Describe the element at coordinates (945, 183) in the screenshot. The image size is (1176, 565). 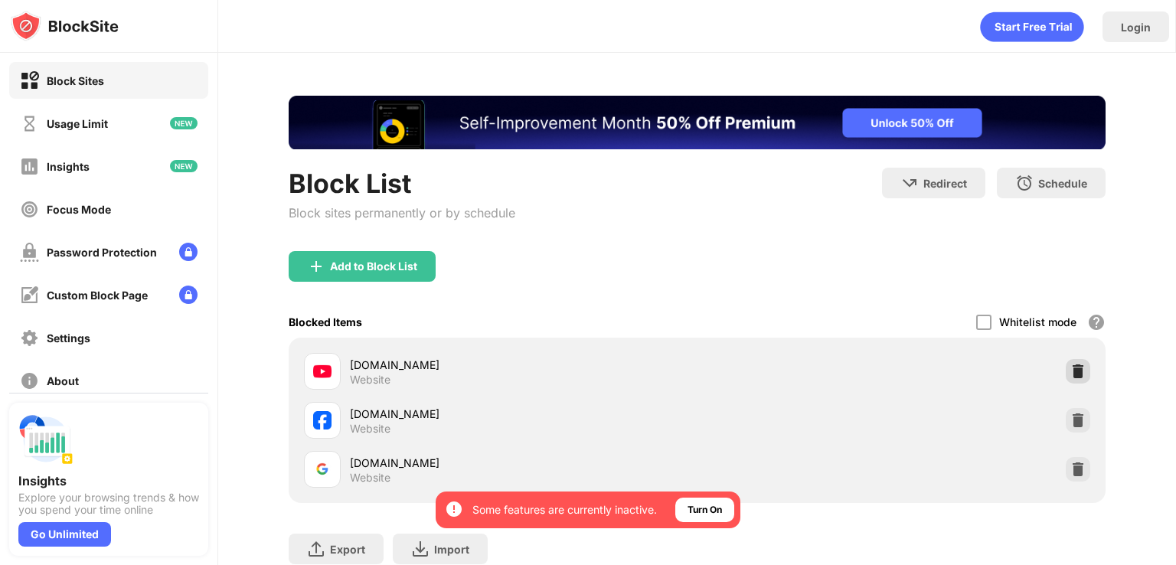
I see `div: Redirect` at that location.